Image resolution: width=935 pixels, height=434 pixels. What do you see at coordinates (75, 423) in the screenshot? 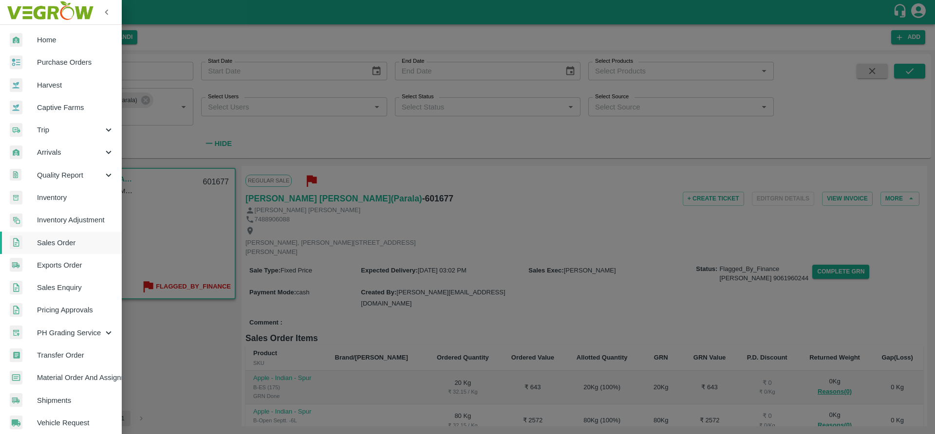
I see `span: Vehicle Request` at bounding box center [75, 423].